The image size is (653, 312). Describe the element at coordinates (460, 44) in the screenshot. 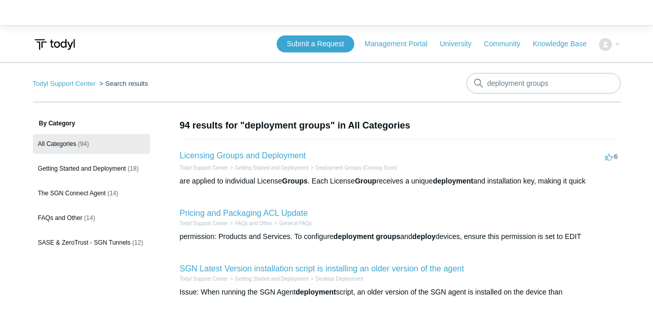

I see `a: University` at that location.